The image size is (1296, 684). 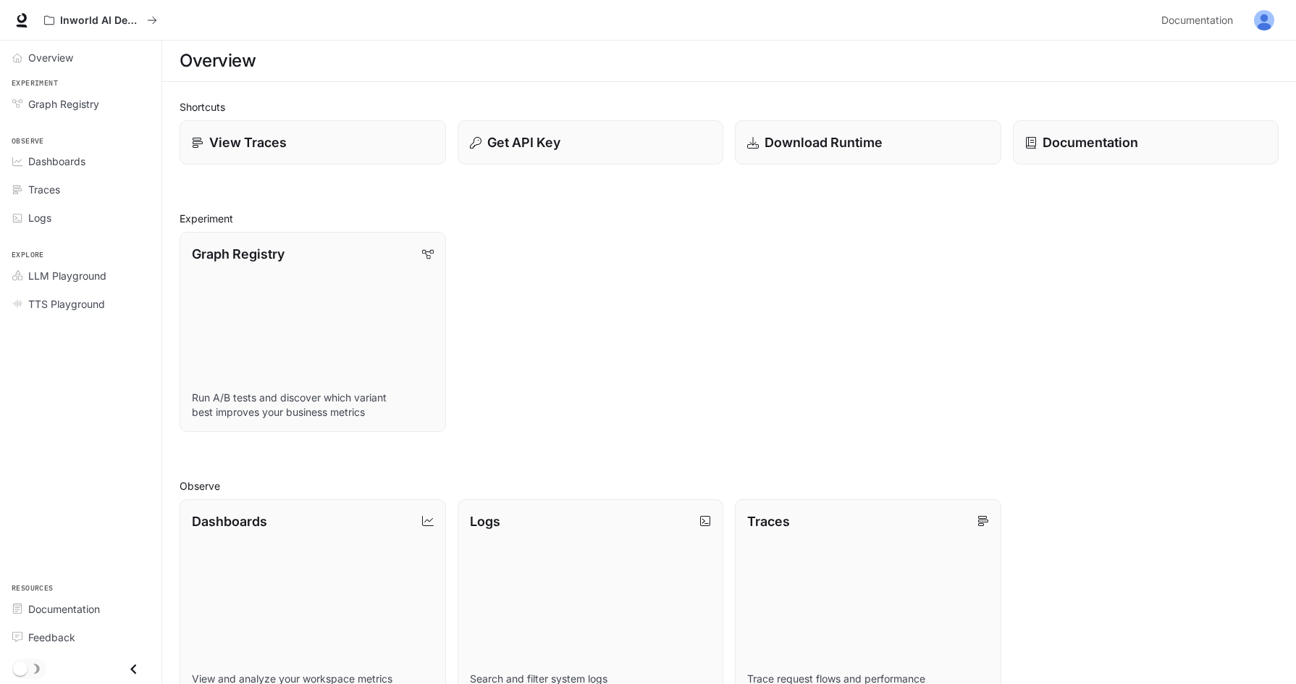 I want to click on a: TTS Playground, so click(x=80, y=303).